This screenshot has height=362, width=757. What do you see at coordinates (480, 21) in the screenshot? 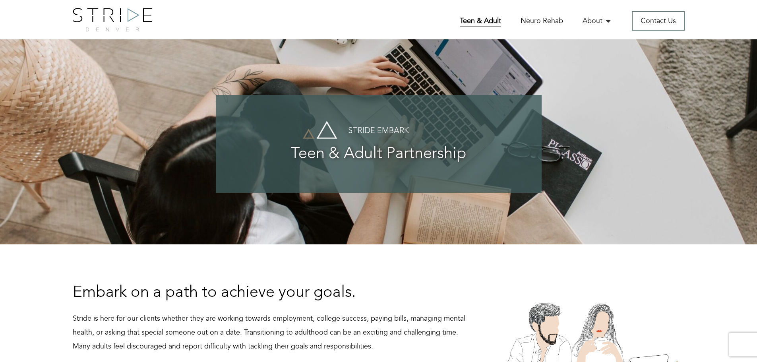
I see `a: Teen & Adult` at bounding box center [480, 21].